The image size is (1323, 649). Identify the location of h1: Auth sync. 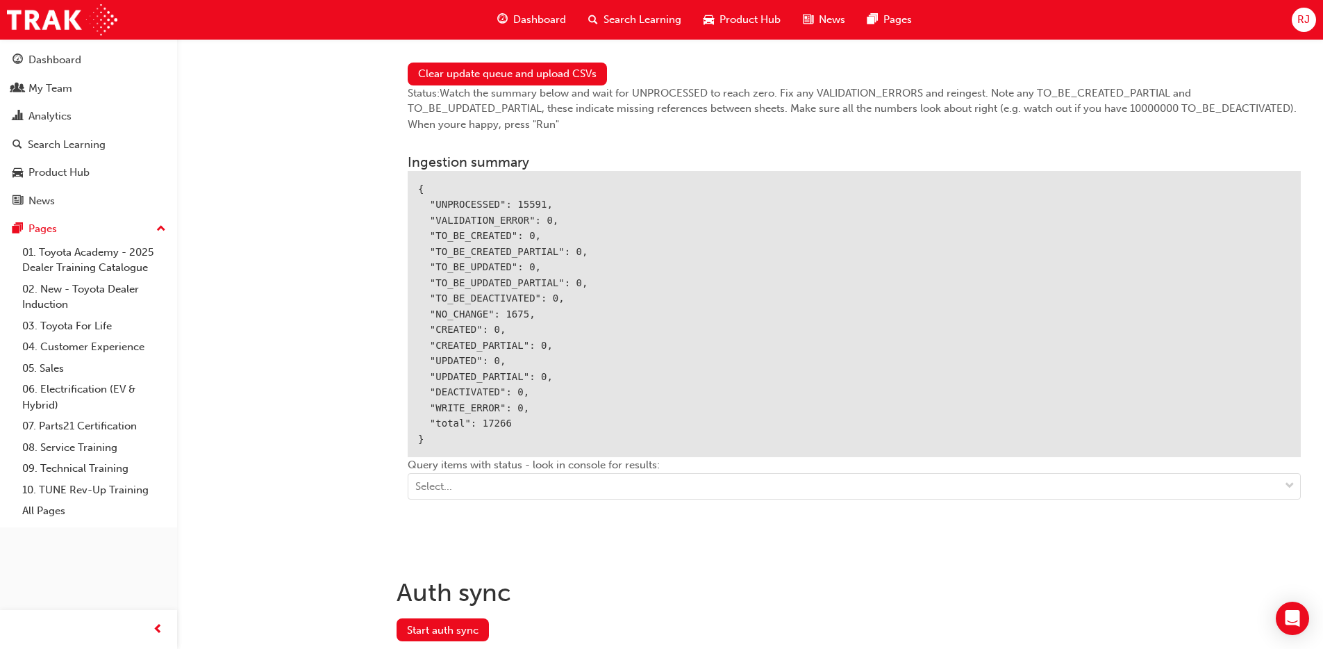
(855, 593).